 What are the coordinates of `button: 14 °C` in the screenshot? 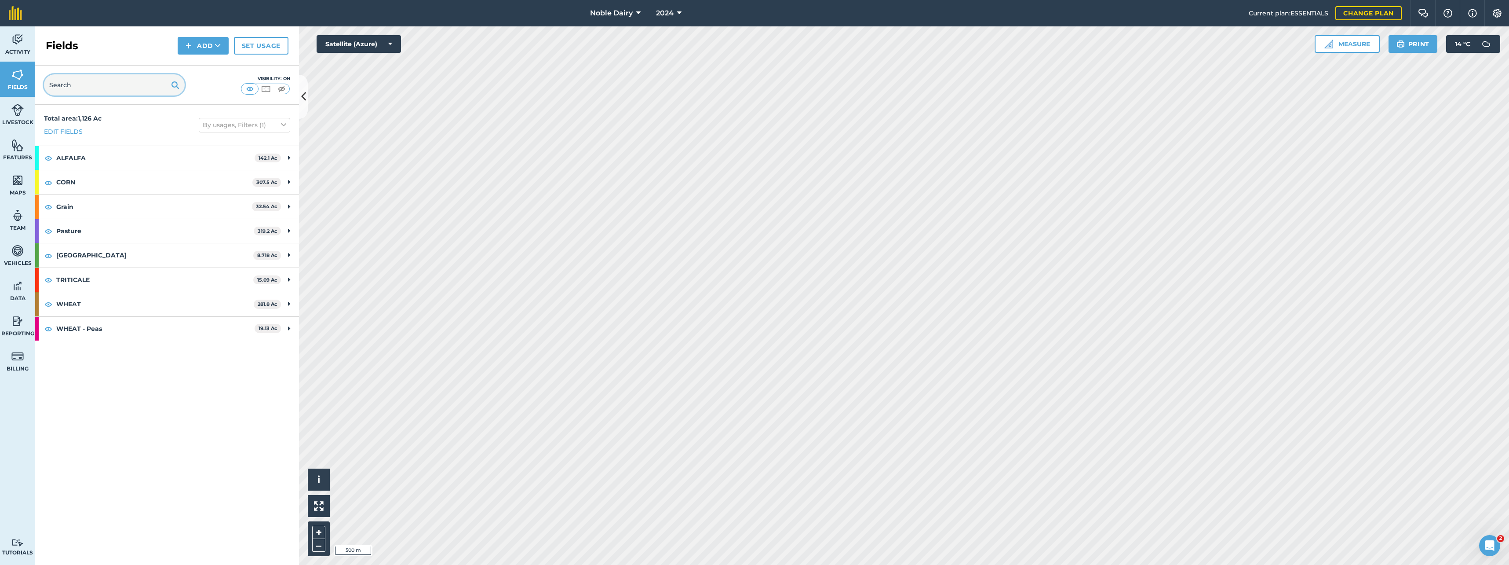 It's located at (1473, 44).